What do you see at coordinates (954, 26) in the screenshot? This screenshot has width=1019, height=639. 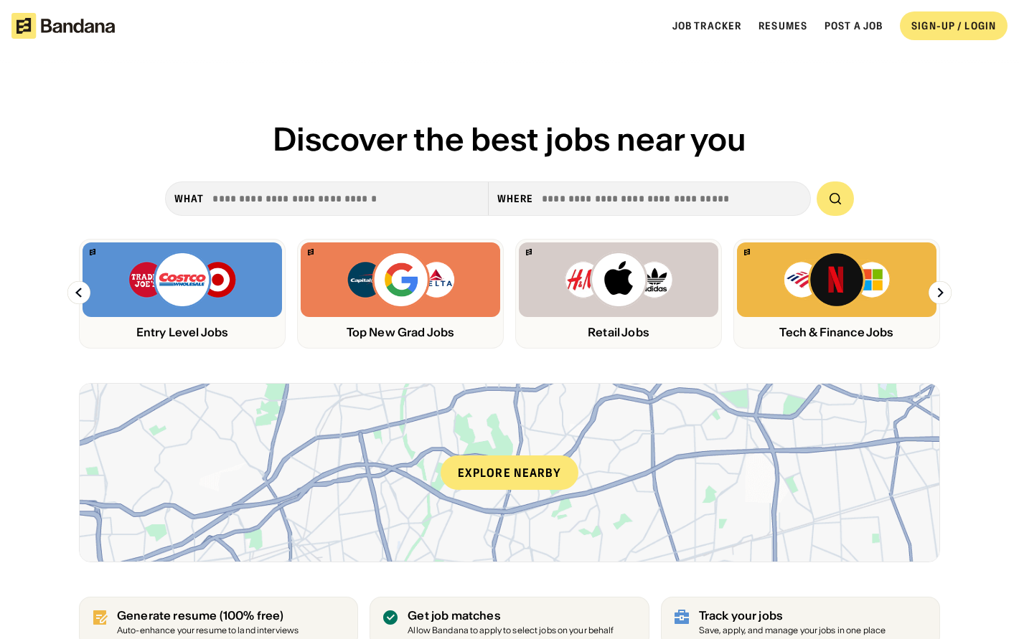 I see `div: SIGN-UP / LOGIN` at bounding box center [954, 26].